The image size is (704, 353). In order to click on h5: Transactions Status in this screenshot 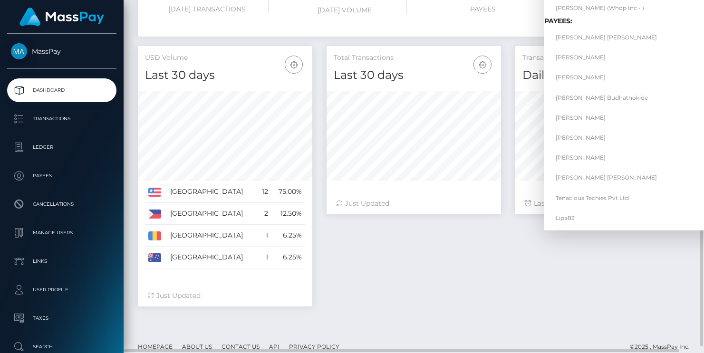, I will do `click(602, 58)`.